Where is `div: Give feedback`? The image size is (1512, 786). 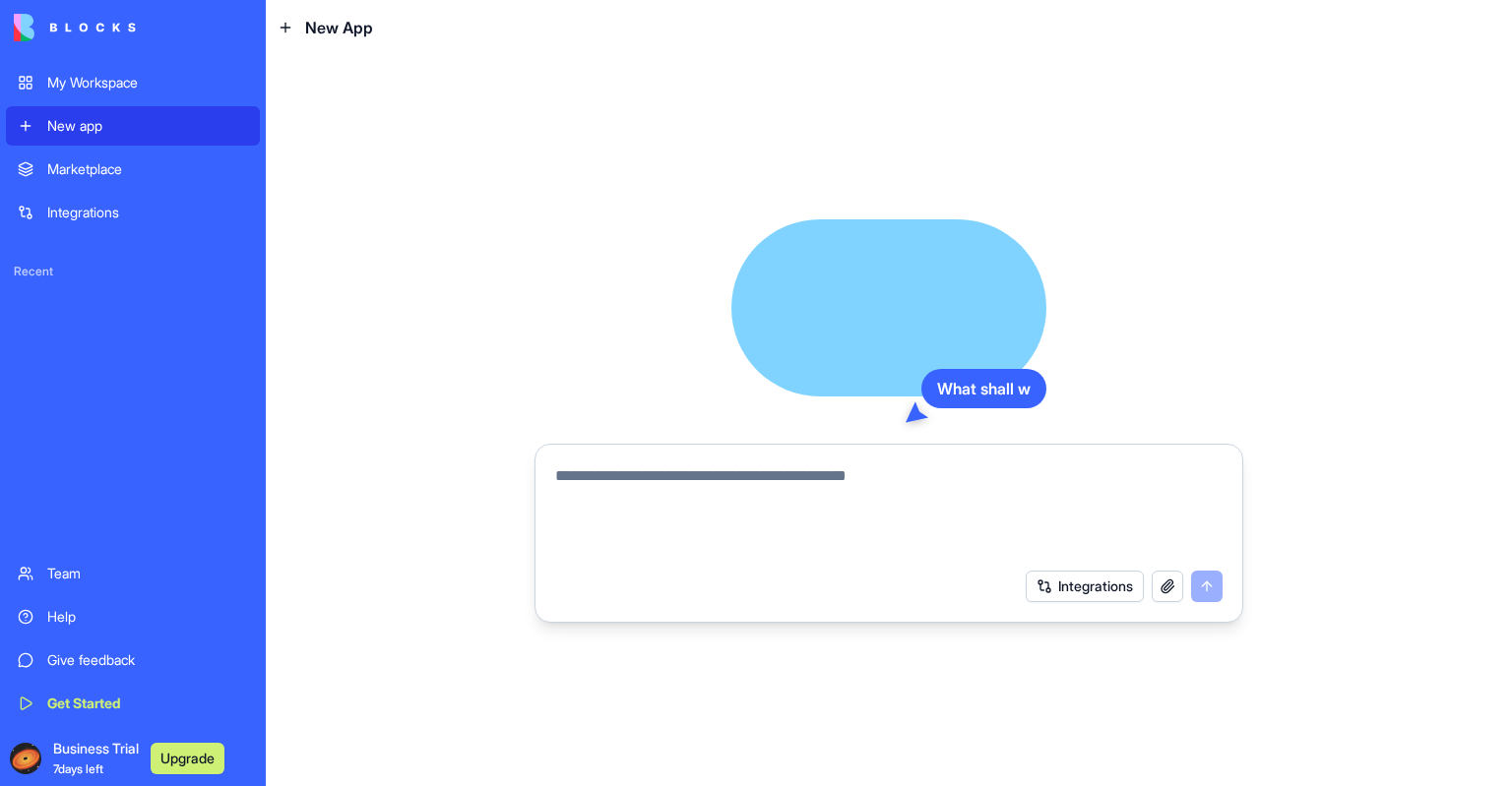
div: Give feedback is located at coordinates (148, 660).